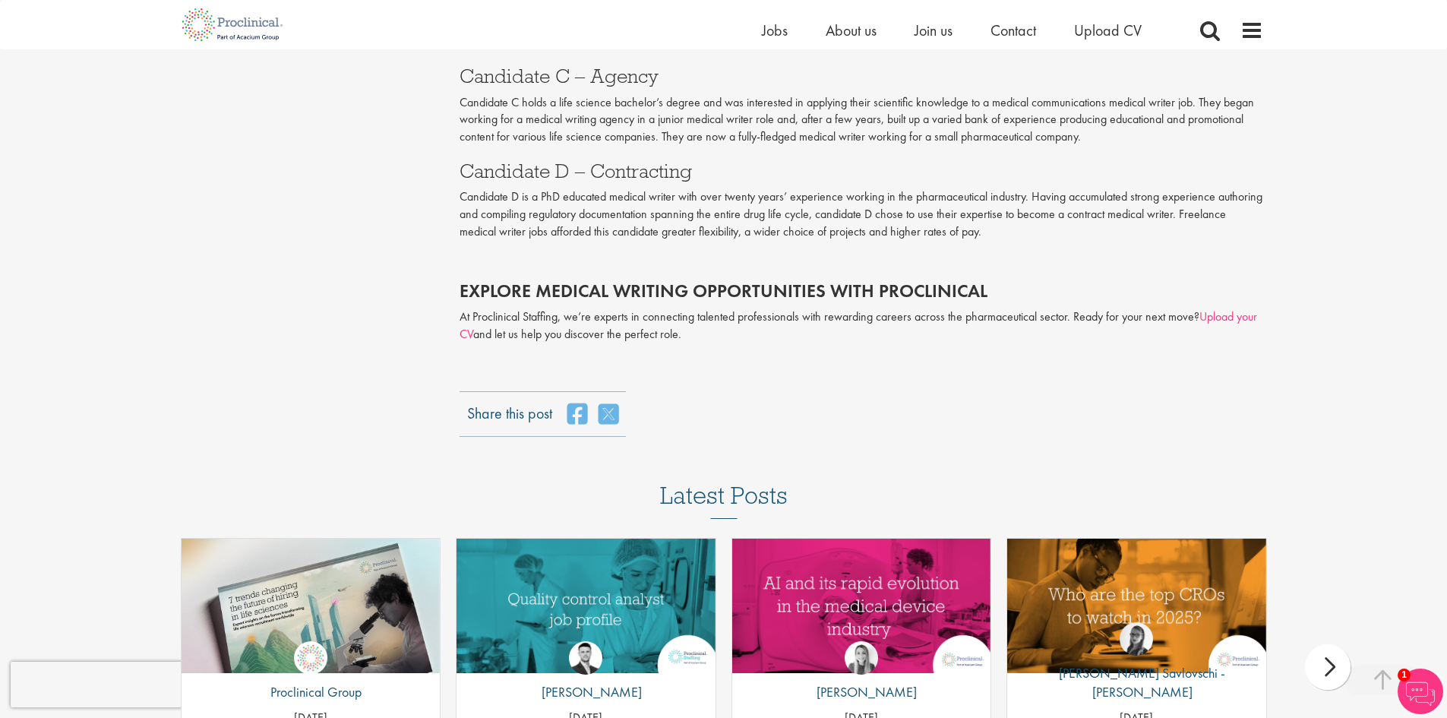  Describe the element at coordinates (851, 30) in the screenshot. I see `span: About us` at that location.